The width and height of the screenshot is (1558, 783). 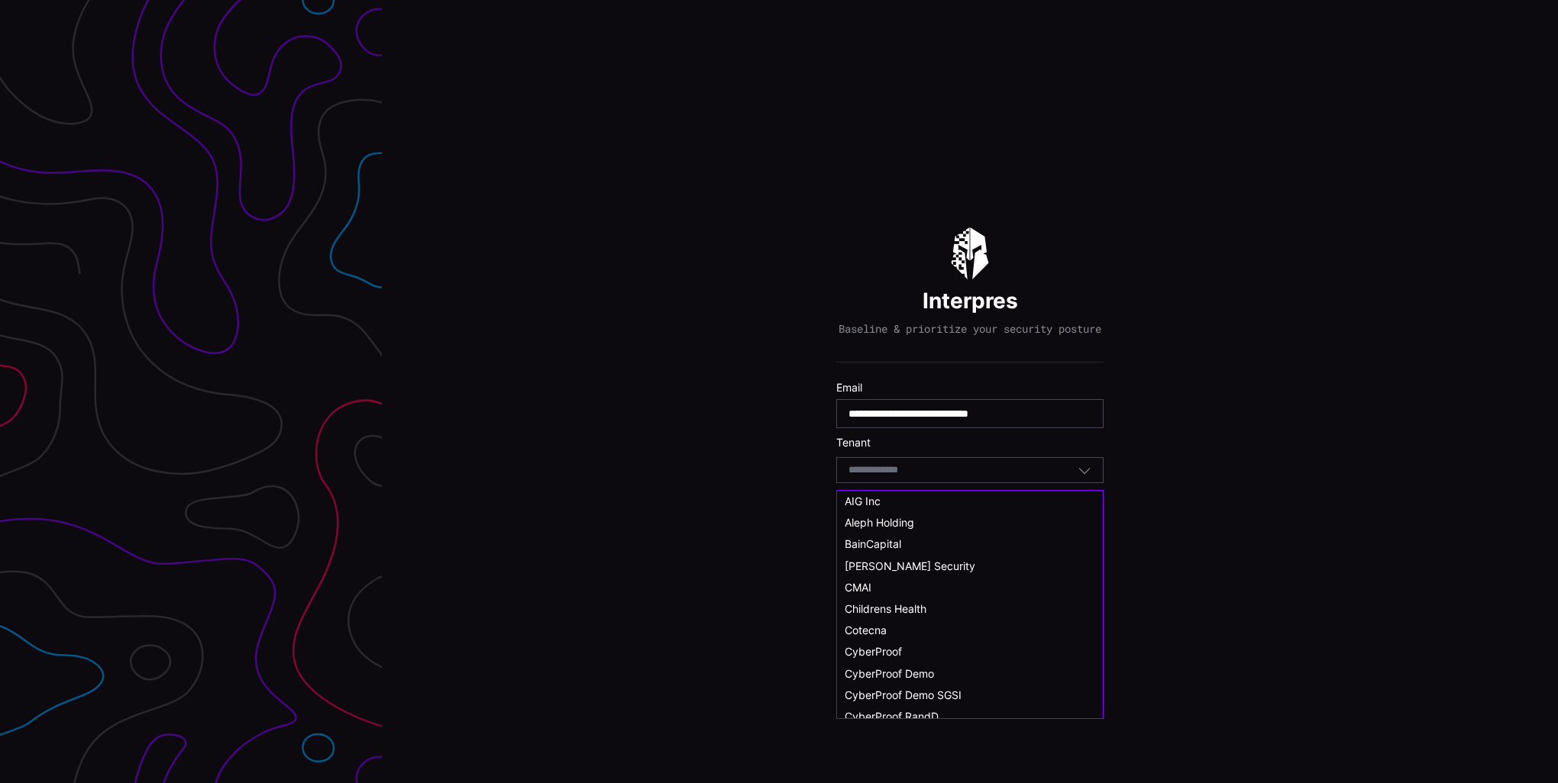 I want to click on label: Email, so click(x=970, y=388).